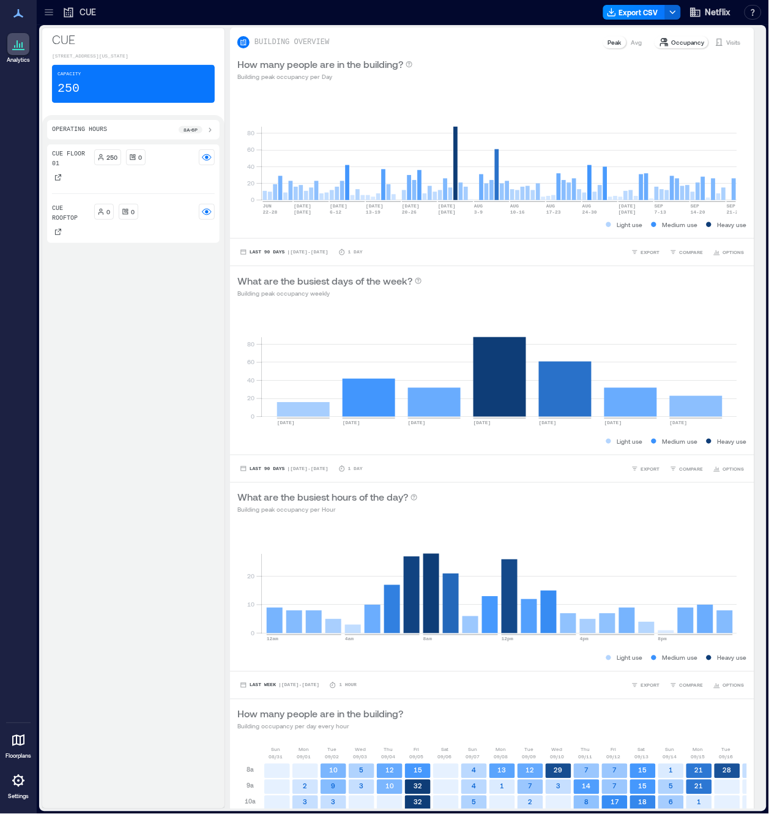 The image size is (769, 814). What do you see at coordinates (729, 252) in the screenshot?
I see `button: OPTIONS` at bounding box center [729, 252].